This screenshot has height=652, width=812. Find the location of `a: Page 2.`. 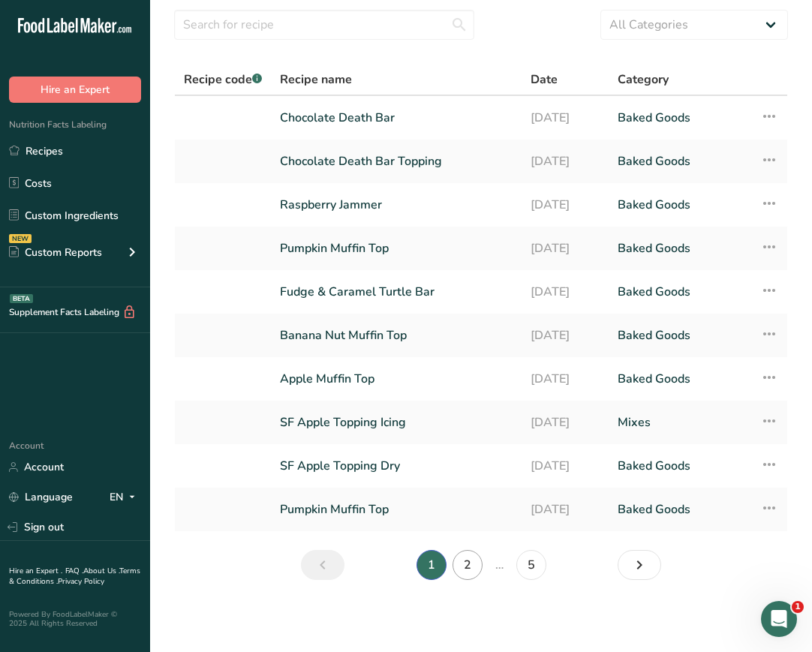

a: Page 2. is located at coordinates (467, 565).